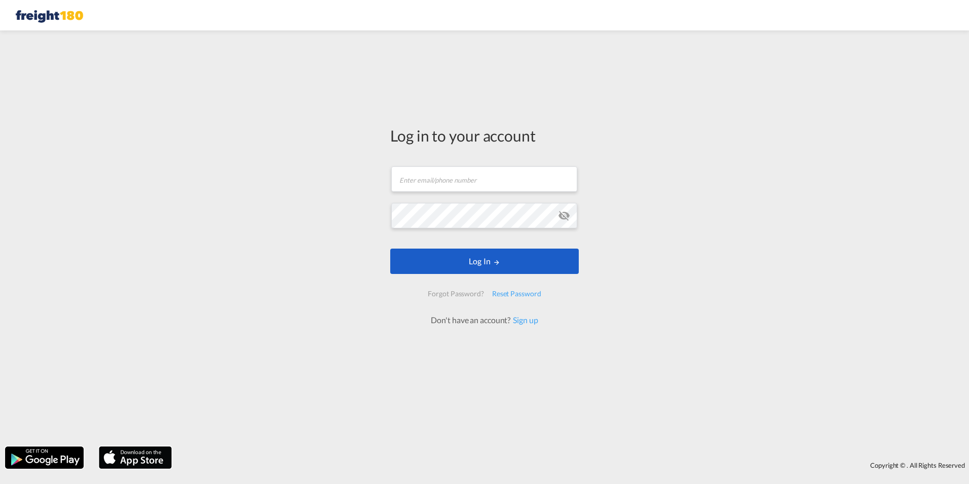 The width and height of the screenshot is (969, 484). Describe the element at coordinates (135, 457) in the screenshot. I see `img: apple.png` at that location.